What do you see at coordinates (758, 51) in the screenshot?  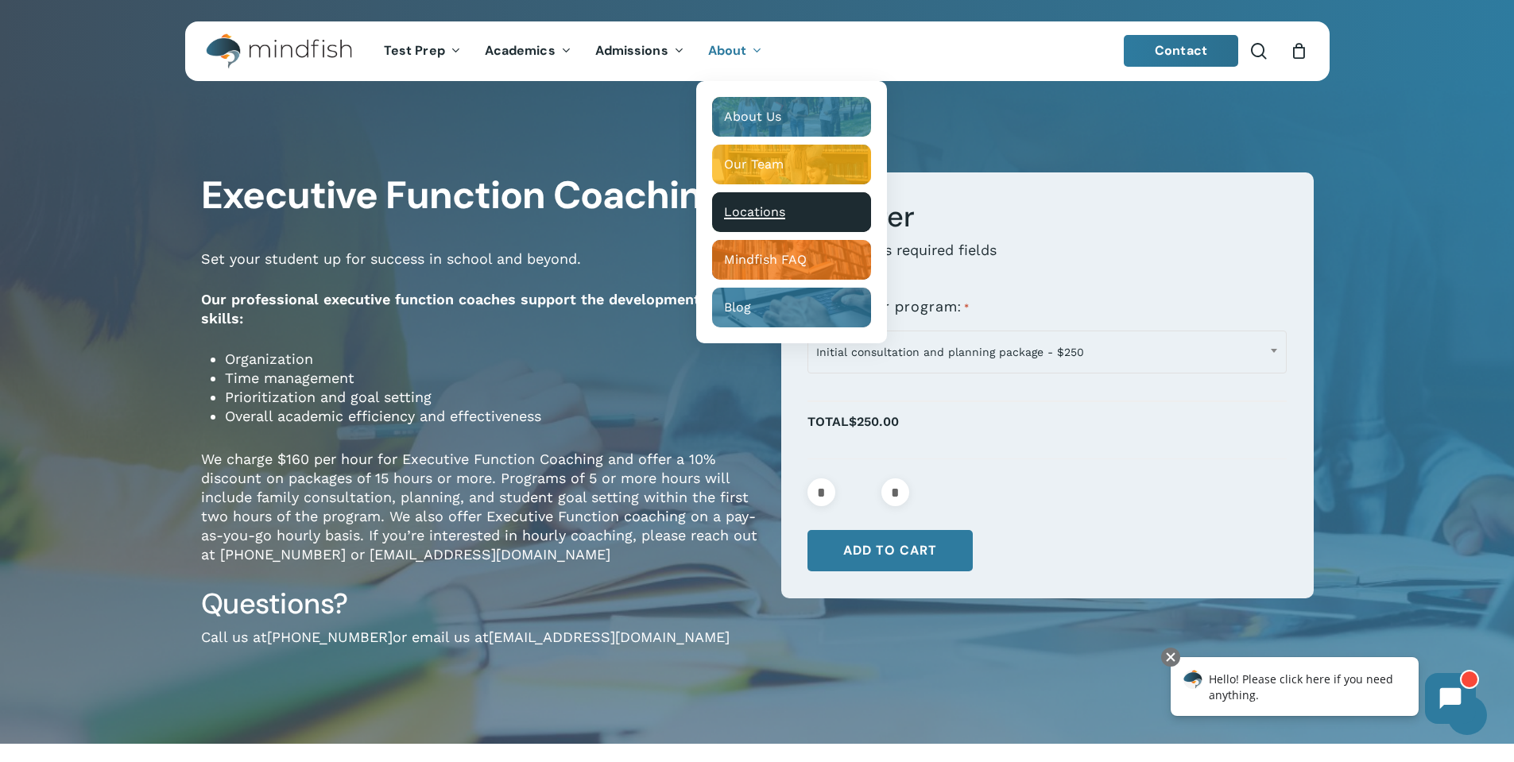 I see `header: Main Menu` at bounding box center [758, 51].